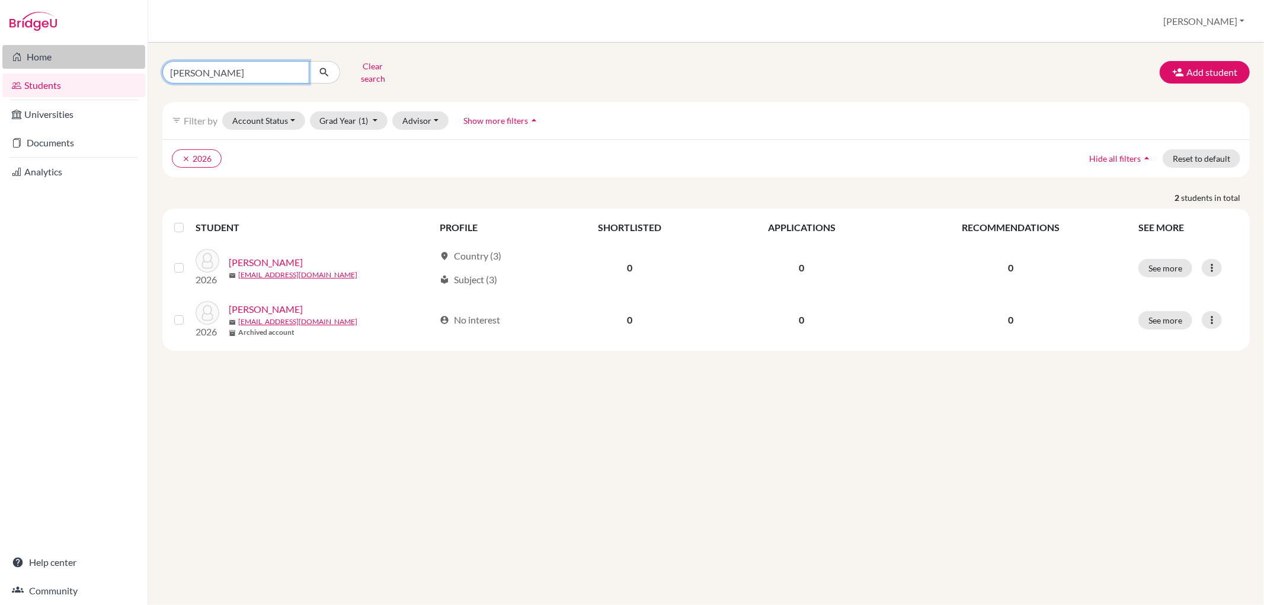  I want to click on span: students in total, so click(1215, 197).